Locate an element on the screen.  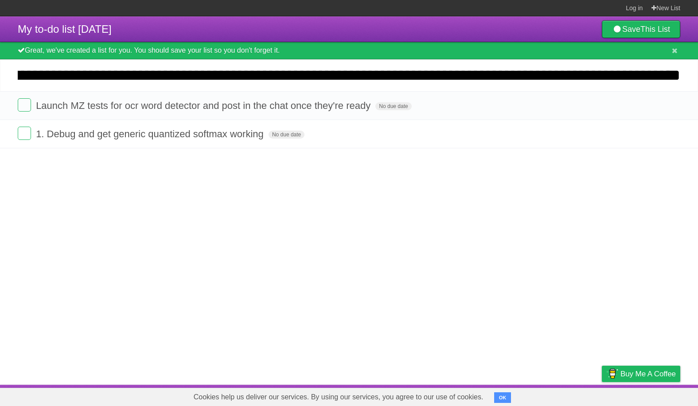
a: Suggest a feature is located at coordinates (652, 396).